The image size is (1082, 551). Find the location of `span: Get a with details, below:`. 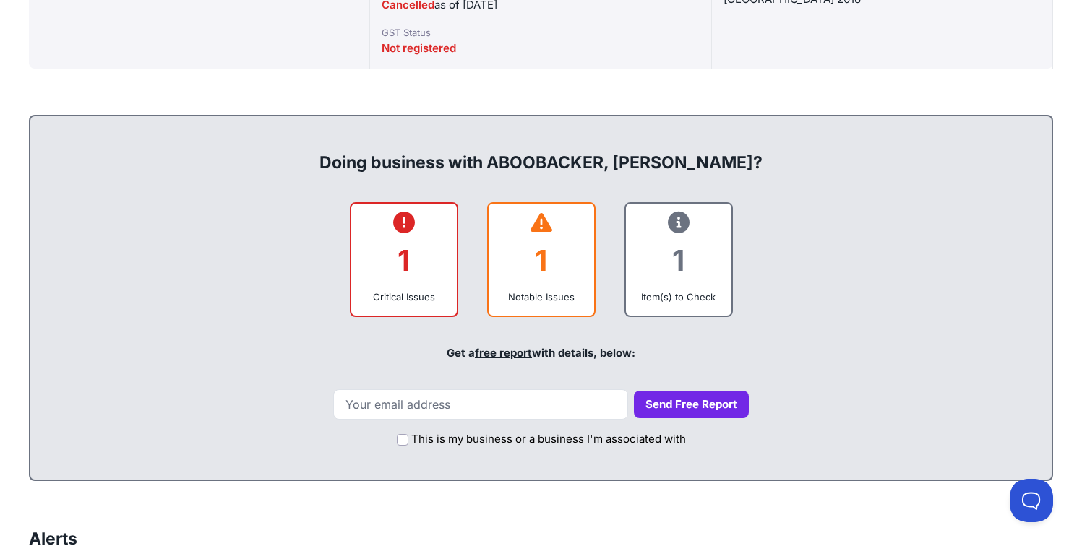

span: Get a with details, below: is located at coordinates (540, 353).